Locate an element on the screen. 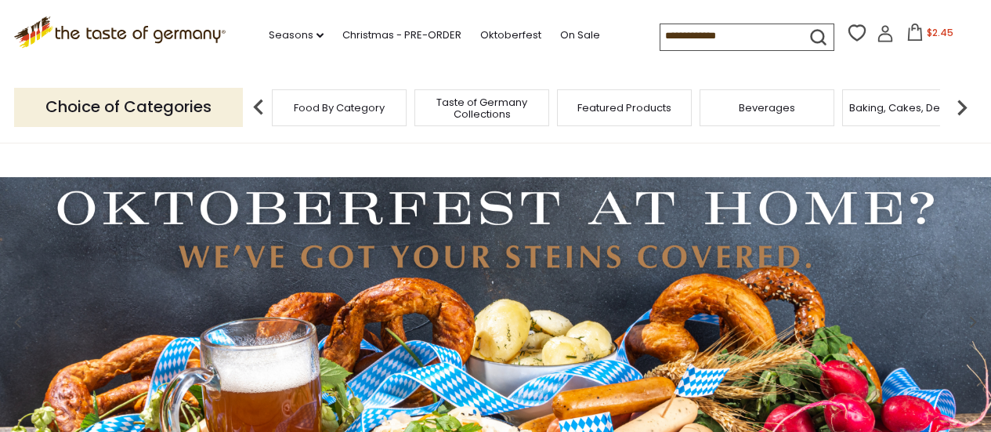 The width and height of the screenshot is (991, 432). a: Baking, Cakes, Desserts is located at coordinates (910, 107).